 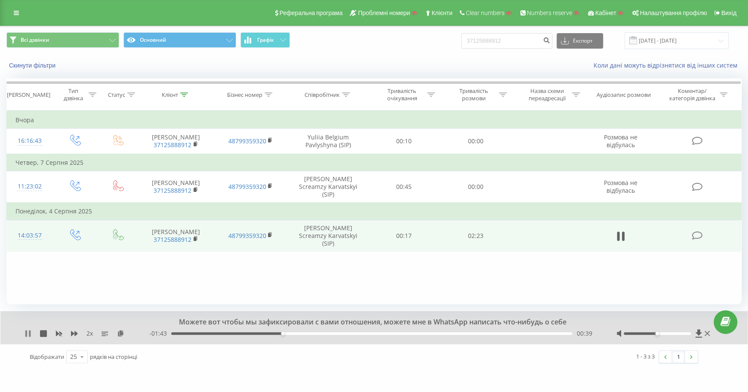 I want to click on div: Назва схеми переадресації, so click(x=547, y=95).